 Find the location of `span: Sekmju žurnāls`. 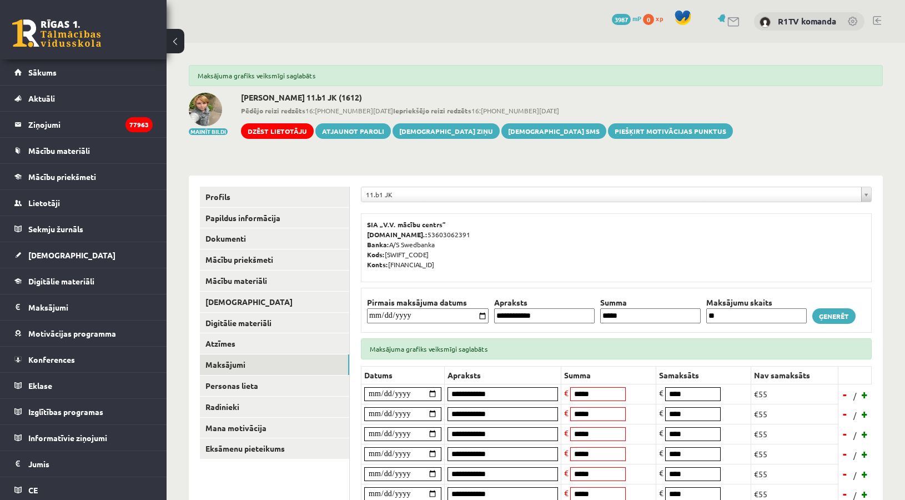

span: Sekmju žurnāls is located at coordinates (56, 229).